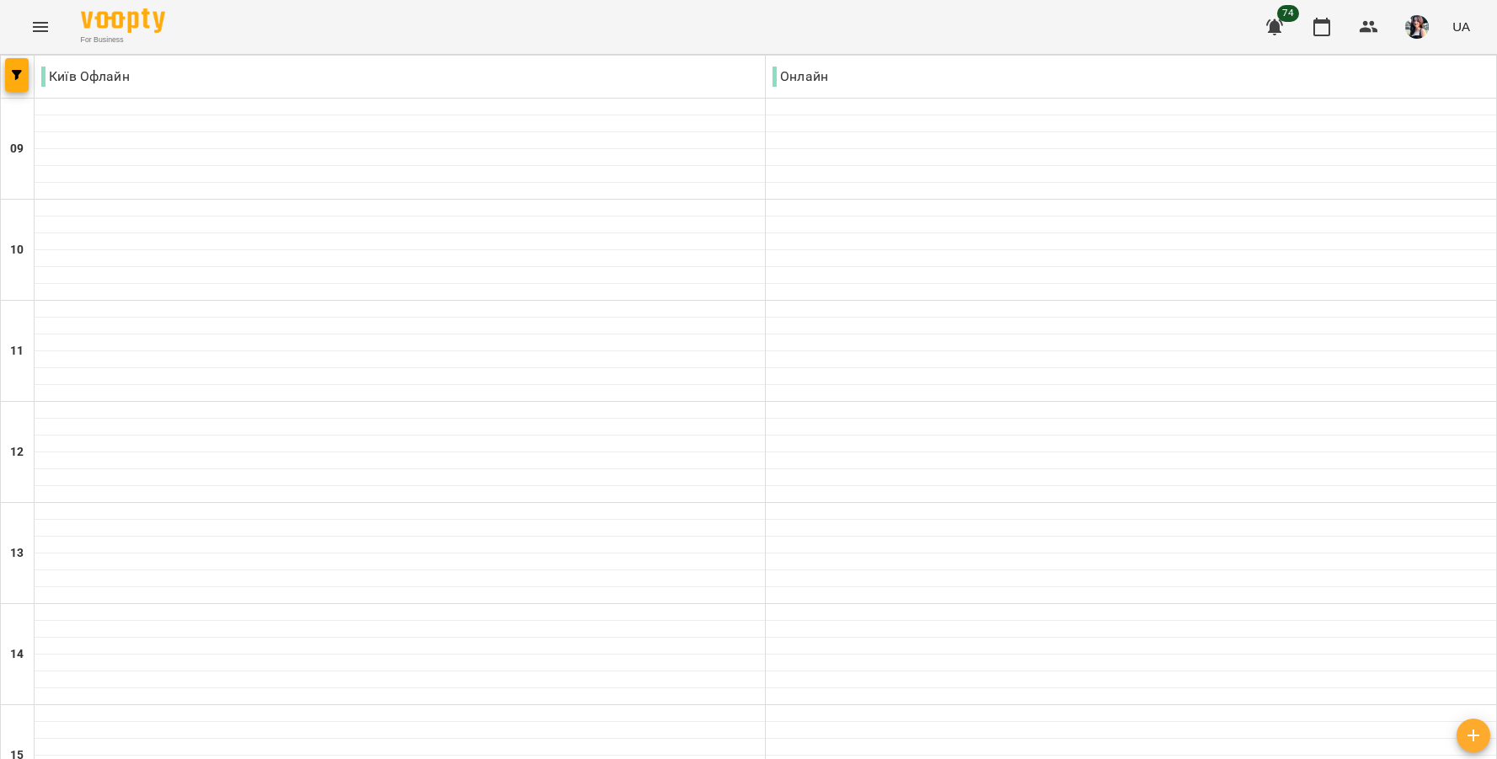 The image size is (1497, 759). I want to click on p: Онлайн, so click(800, 77).